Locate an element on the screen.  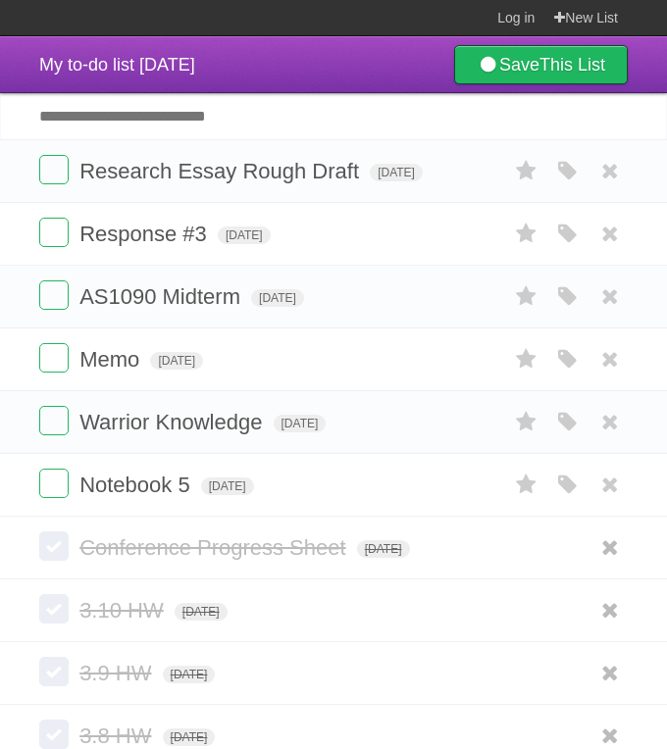
span: 3.8 HW is located at coordinates (118, 735).